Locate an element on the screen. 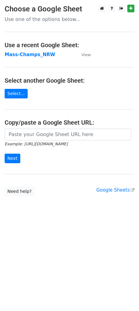 The width and height of the screenshot is (139, 311). h4: Select another Google Sheet: is located at coordinates (70, 80).